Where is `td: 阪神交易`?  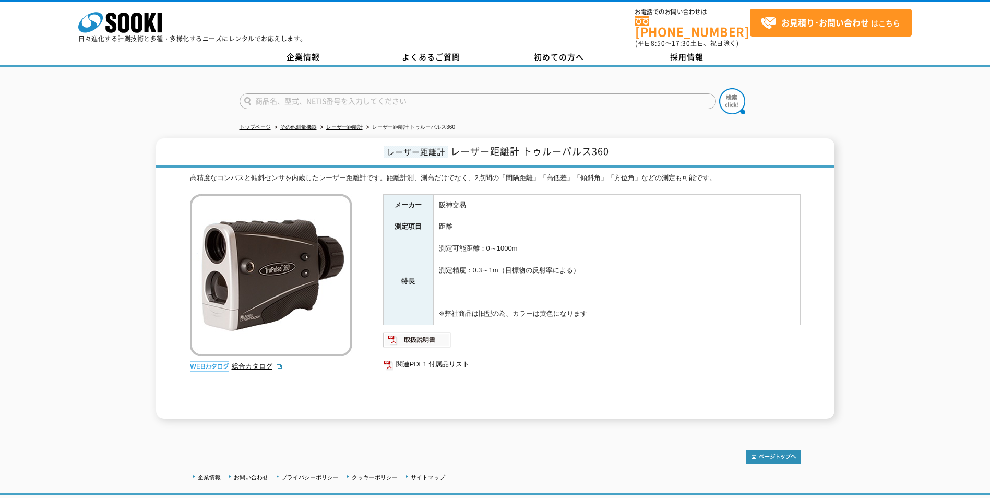
td: 阪神交易 is located at coordinates (616, 205).